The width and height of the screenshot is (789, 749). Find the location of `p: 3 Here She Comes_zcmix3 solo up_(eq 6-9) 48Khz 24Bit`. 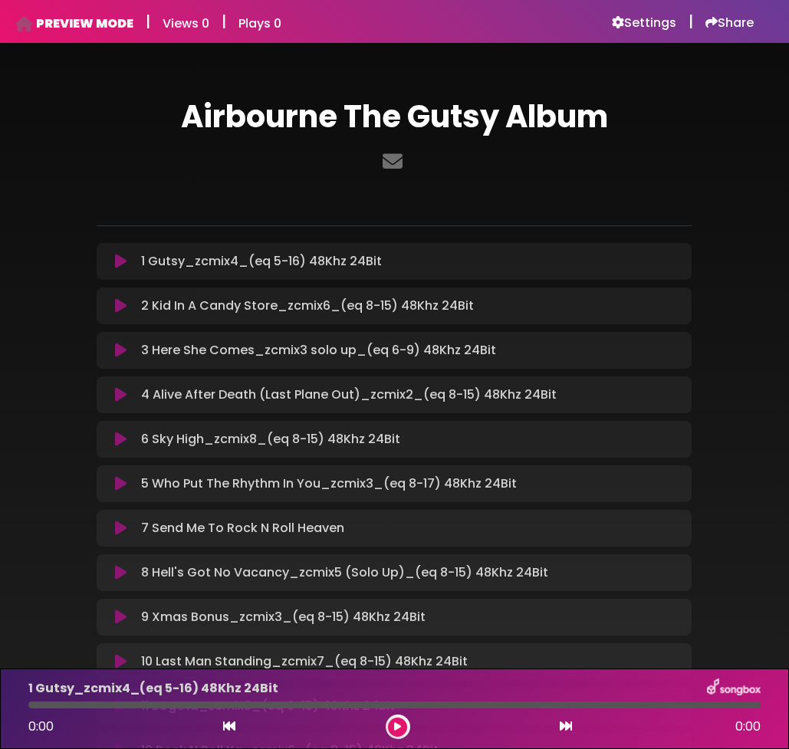

p: 3 Here She Comes_zcmix3 solo up_(eq 6-9) 48Khz 24Bit is located at coordinates (318, 350).